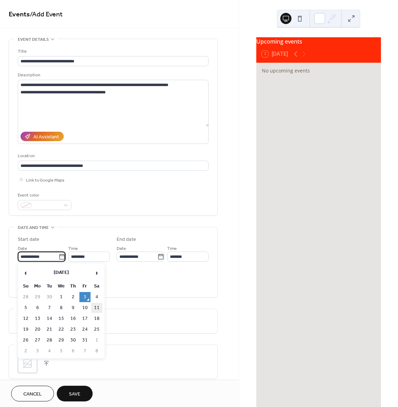 This screenshot has height=407, width=398. What do you see at coordinates (45, 180) in the screenshot?
I see `span: Link to Google Maps` at bounding box center [45, 180].